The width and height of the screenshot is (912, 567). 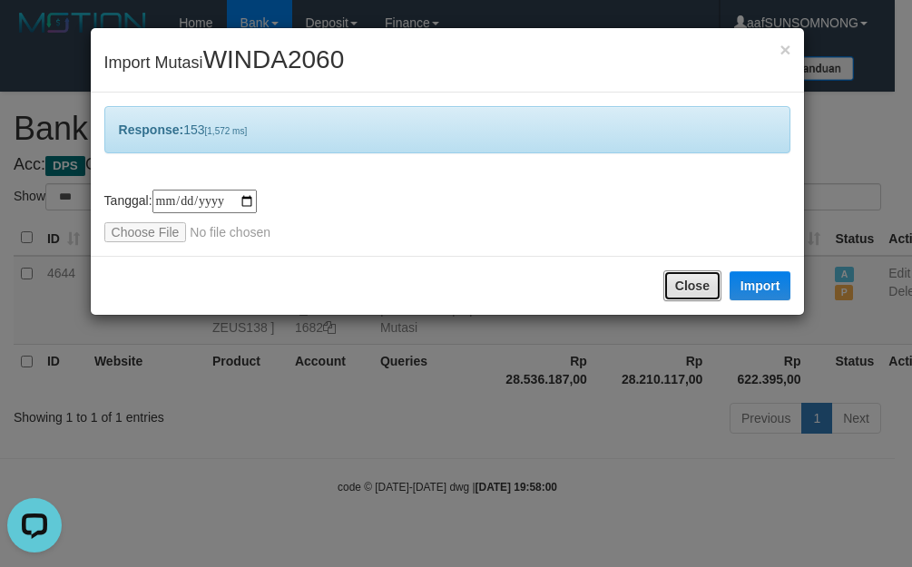 What do you see at coordinates (226, 131) in the screenshot?
I see `span: [1,572 ms]` at bounding box center [226, 131].